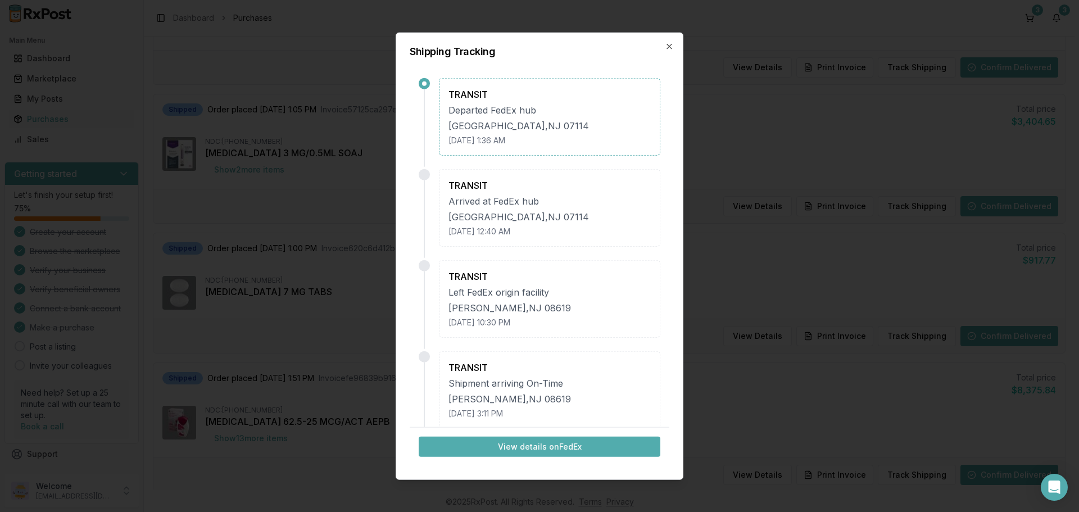 The width and height of the screenshot is (1079, 512). What do you see at coordinates (549, 383) in the screenshot?
I see `div: Shipment arriving On-Time` at bounding box center [549, 383].